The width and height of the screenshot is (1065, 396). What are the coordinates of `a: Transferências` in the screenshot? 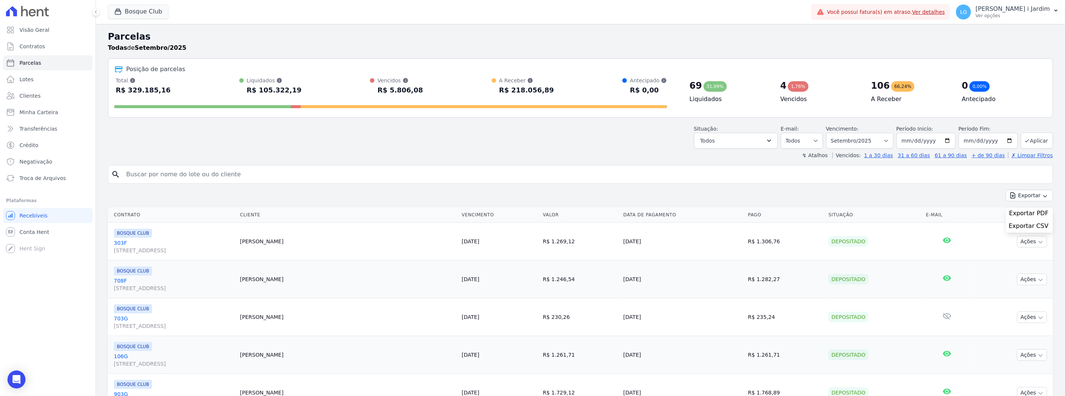 It's located at (48, 129).